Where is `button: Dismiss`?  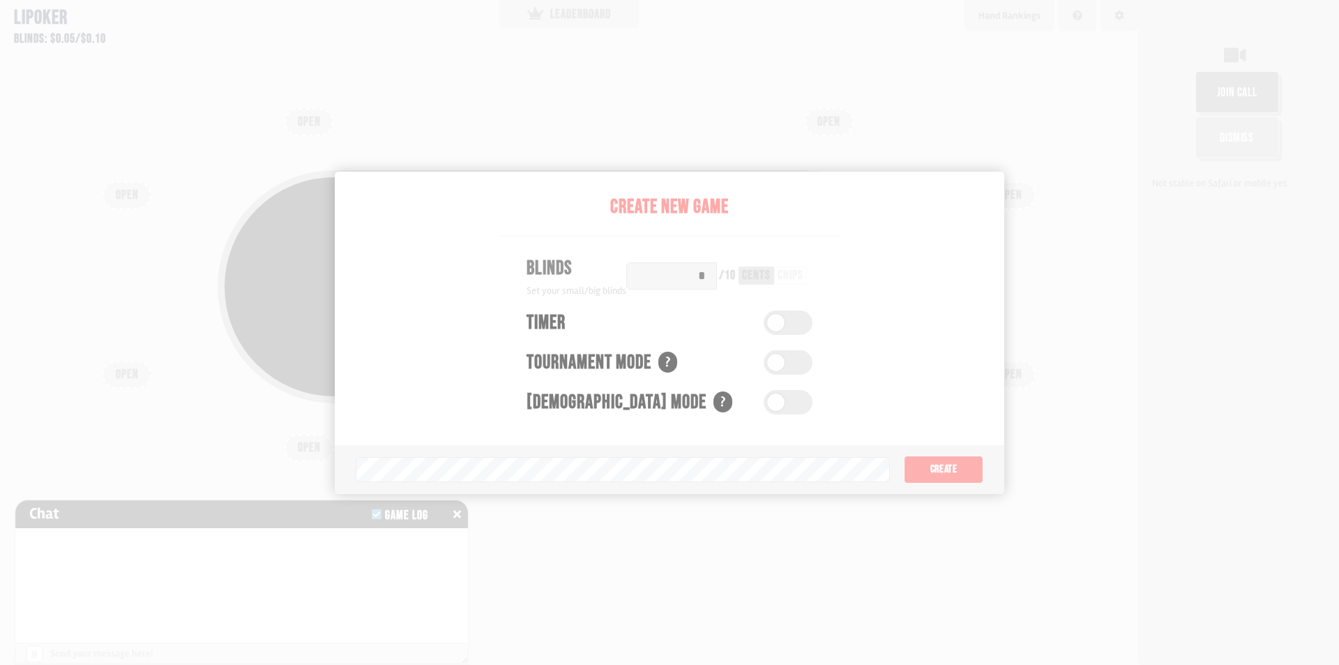 button: Dismiss is located at coordinates (1237, 137).